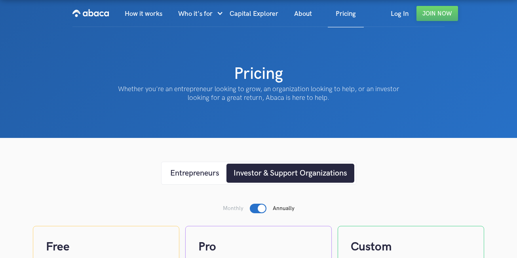 This screenshot has height=258, width=517. I want to click on div: Investor & Support Organizations, so click(290, 173).